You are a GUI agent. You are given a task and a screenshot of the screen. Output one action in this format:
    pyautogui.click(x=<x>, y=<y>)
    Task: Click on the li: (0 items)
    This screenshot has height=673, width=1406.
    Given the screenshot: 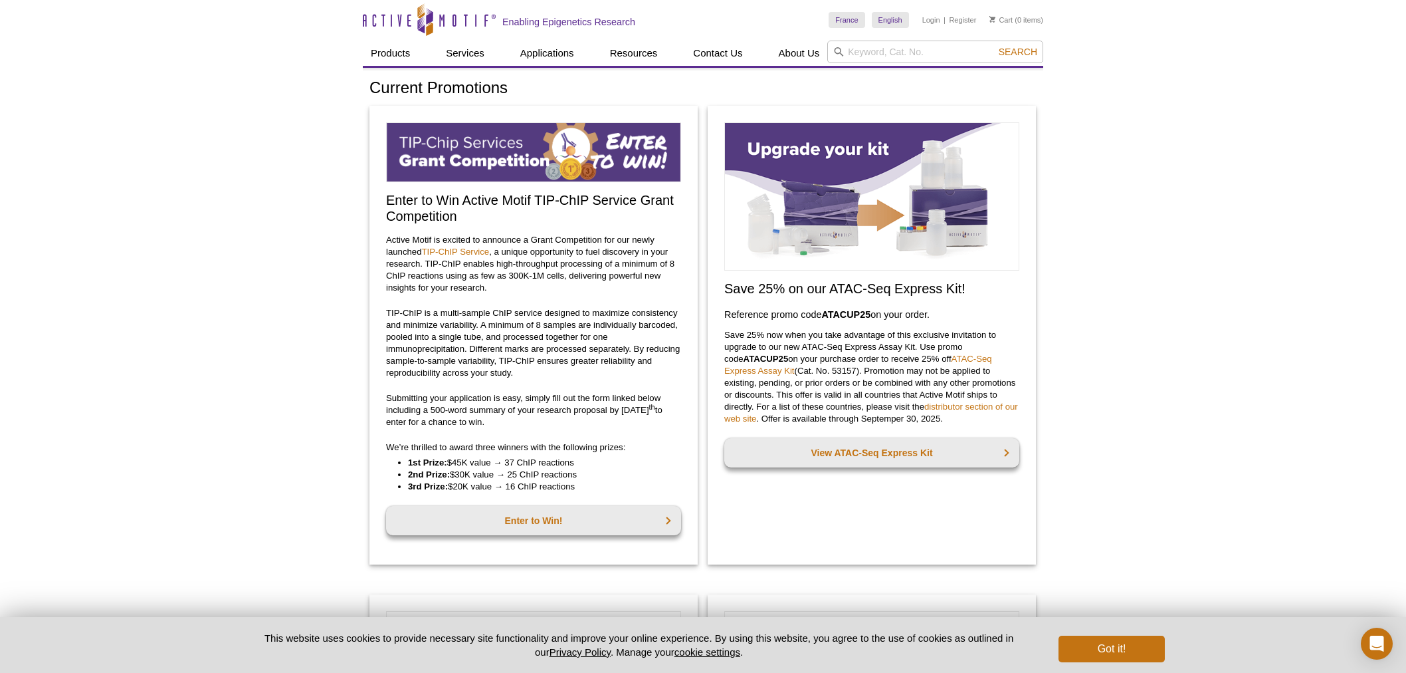 What is the action you would take?
    pyautogui.click(x=1016, y=20)
    